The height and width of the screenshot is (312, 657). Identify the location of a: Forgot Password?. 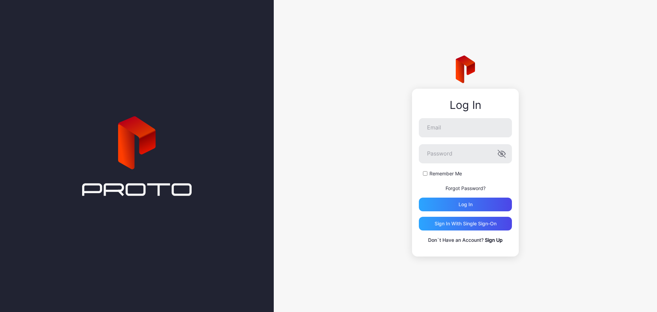
(465, 188).